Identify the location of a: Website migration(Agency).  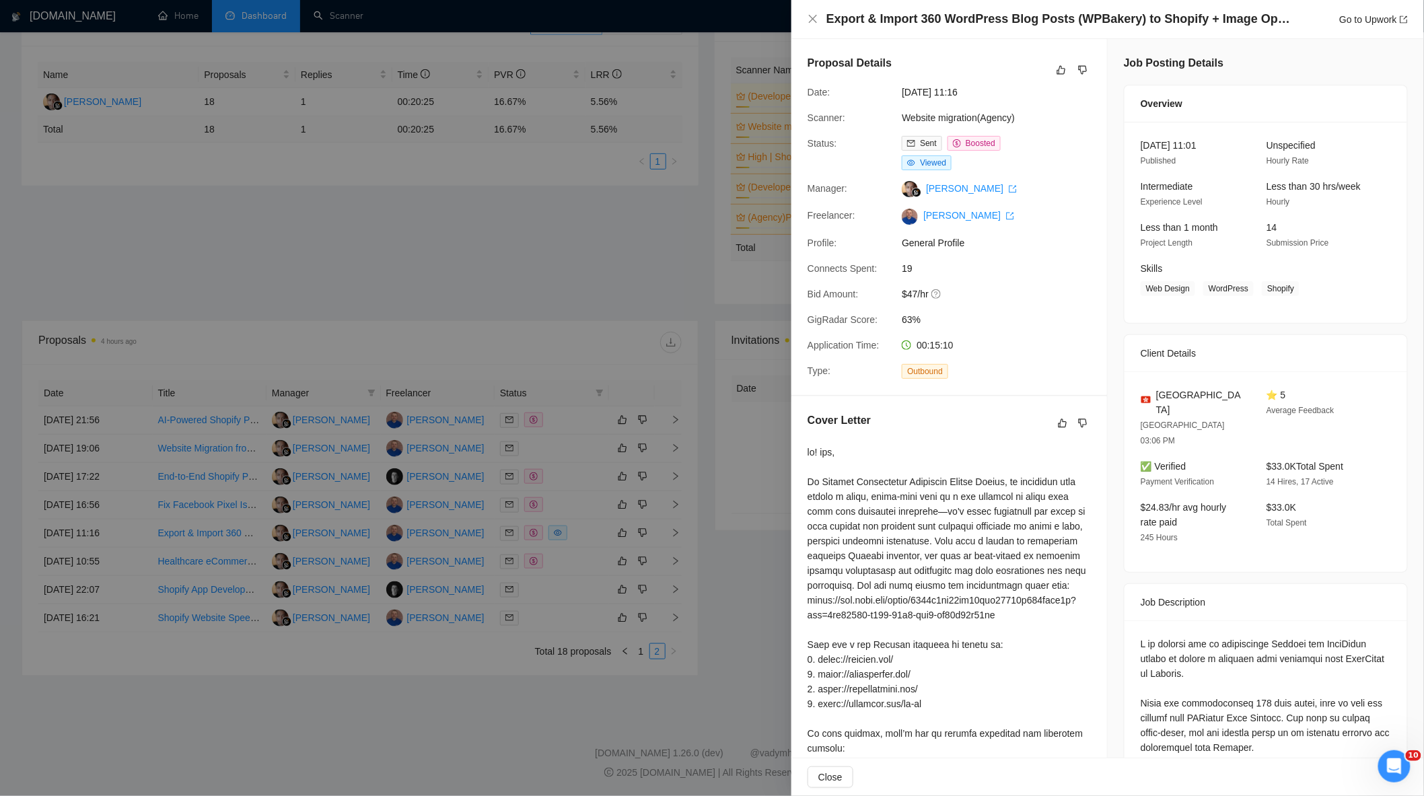
(958, 118).